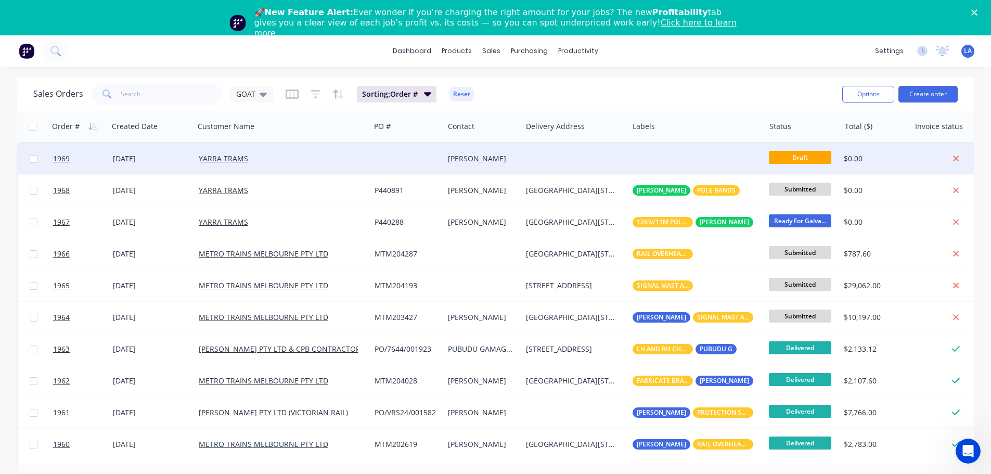 This screenshot has width=991, height=474. I want to click on a: dashboard, so click(412, 51).